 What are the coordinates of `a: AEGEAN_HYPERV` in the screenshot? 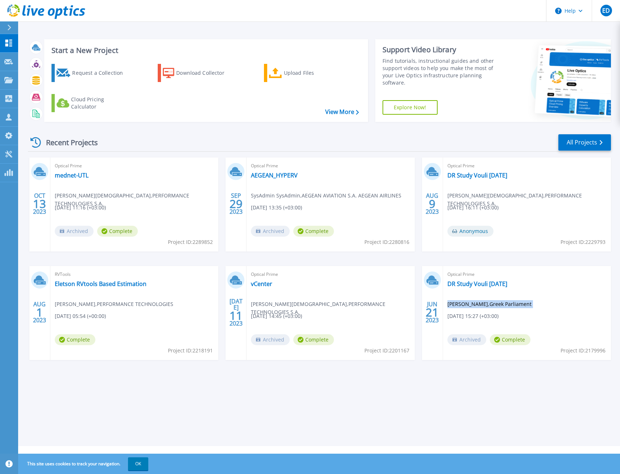 It's located at (274, 175).